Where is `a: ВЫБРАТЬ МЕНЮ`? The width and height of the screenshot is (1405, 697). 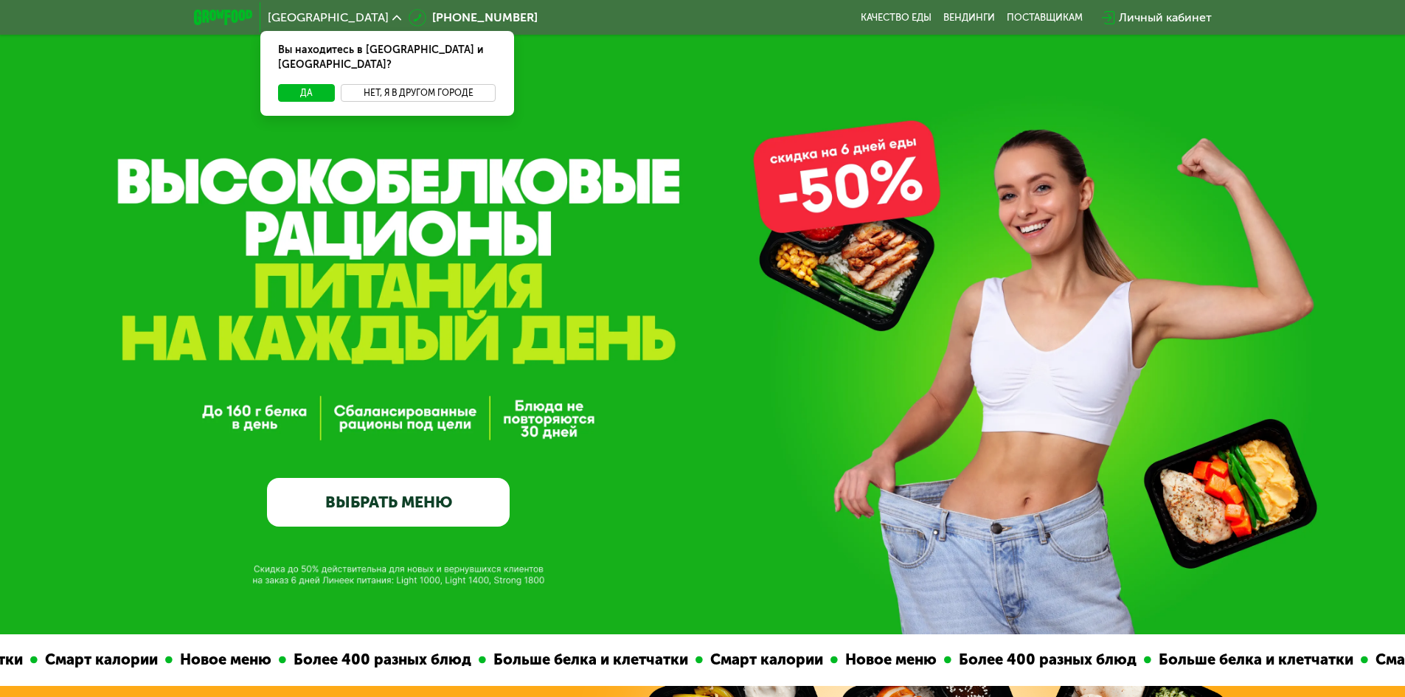
a: ВЫБРАТЬ МЕНЮ is located at coordinates (388, 502).